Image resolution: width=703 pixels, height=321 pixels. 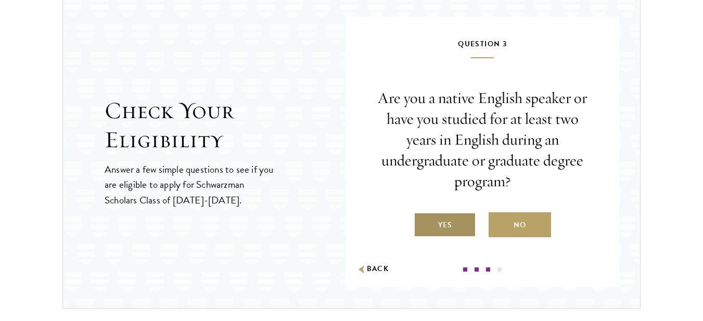 I want to click on h5: Question 3, so click(x=483, y=48).